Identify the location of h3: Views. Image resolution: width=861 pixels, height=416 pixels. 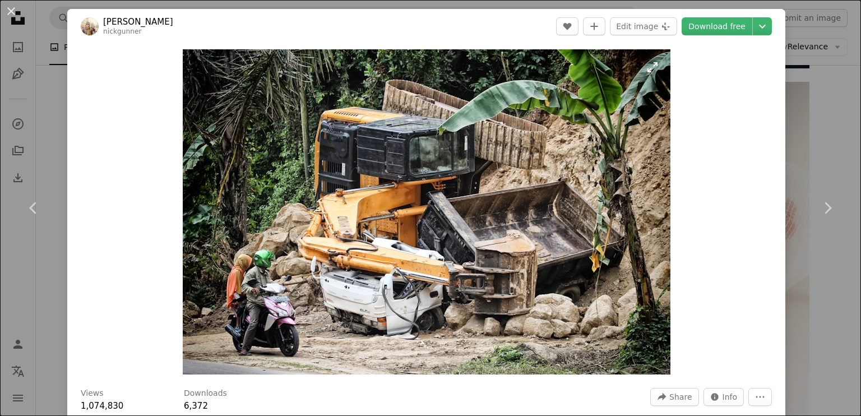
(92, 394).